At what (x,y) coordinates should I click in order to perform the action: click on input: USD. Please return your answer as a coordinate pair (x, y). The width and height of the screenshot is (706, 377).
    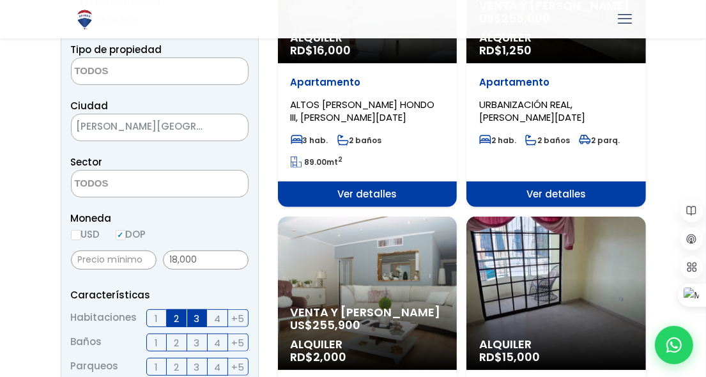
    Looking at the image, I should click on (76, 235).